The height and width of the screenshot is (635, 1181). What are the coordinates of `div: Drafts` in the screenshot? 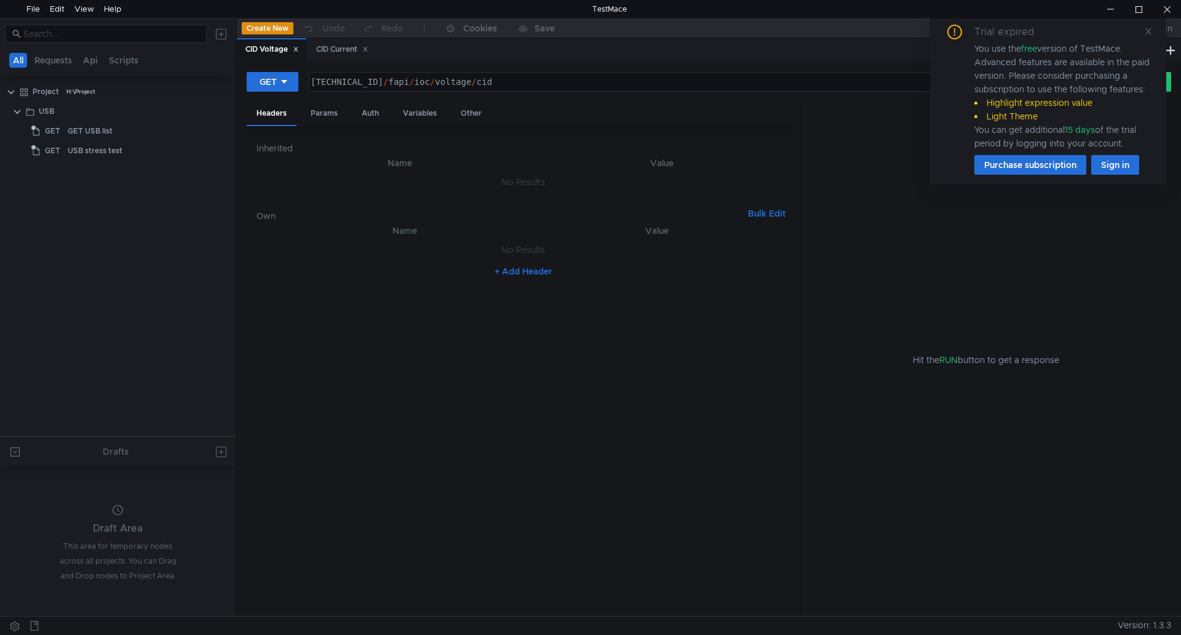 It's located at (116, 451).